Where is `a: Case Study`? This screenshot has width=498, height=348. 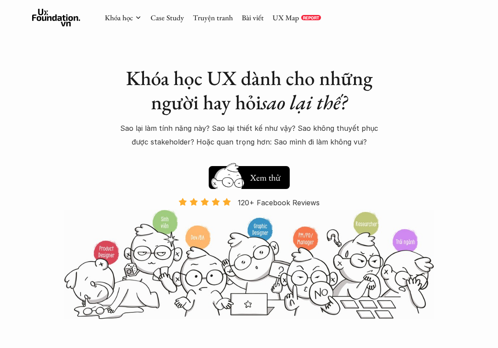
a: Case Study is located at coordinates (167, 18).